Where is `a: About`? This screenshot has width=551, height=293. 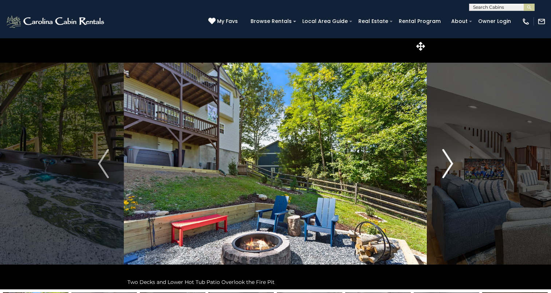
a: About is located at coordinates (459, 21).